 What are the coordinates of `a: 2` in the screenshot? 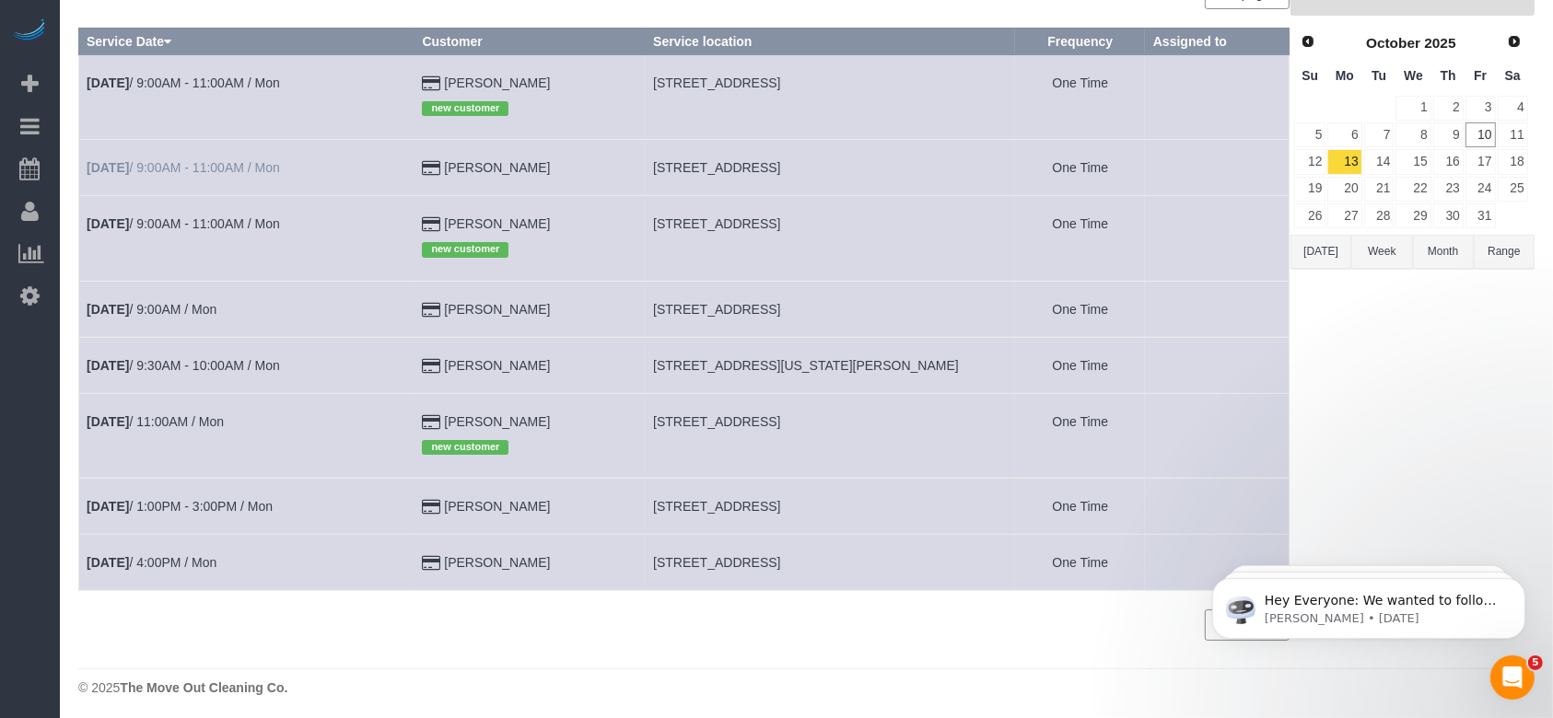 It's located at (1448, 108).